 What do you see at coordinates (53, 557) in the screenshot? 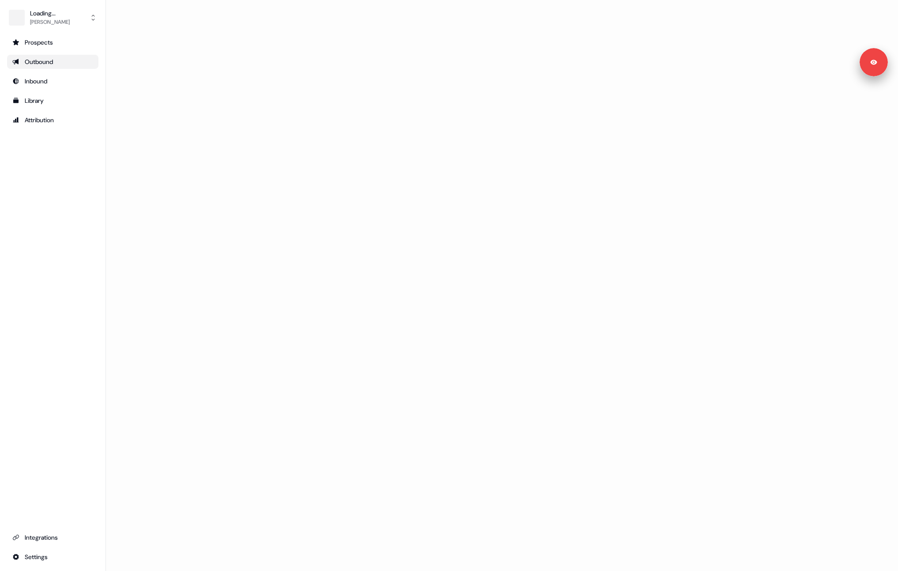
I see `button: Go to integrations` at bounding box center [53, 557].